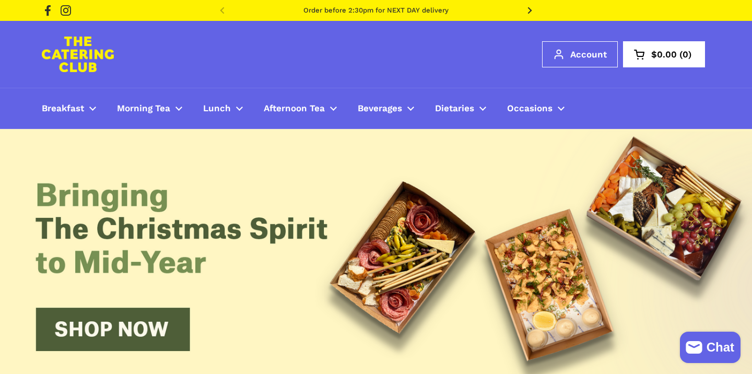  What do you see at coordinates (78, 54) in the screenshot?
I see `img: The Catering Club` at bounding box center [78, 54].